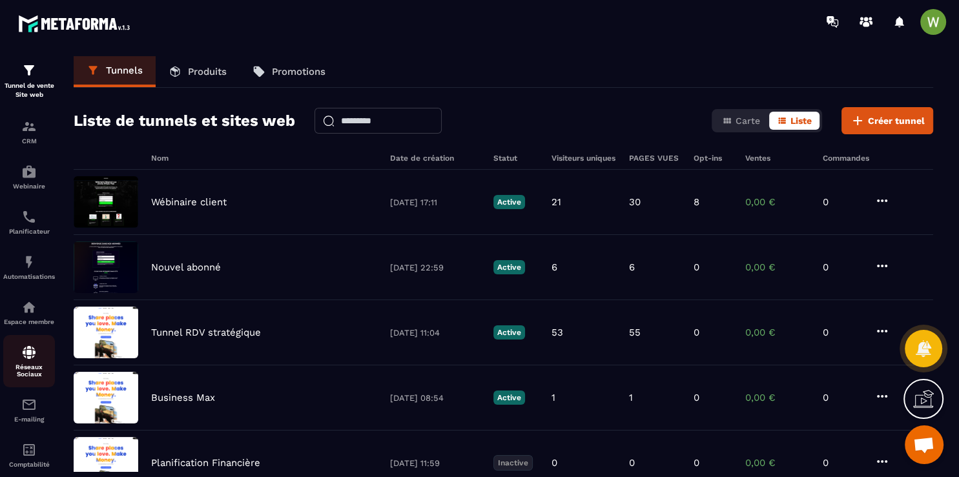 This screenshot has width=959, height=477. Describe the element at coordinates (635, 202) in the screenshot. I see `p: 30` at that location.